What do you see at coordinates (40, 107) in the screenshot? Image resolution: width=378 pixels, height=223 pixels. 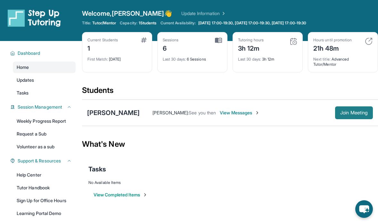 I see `span: Session Management` at bounding box center [40, 107].